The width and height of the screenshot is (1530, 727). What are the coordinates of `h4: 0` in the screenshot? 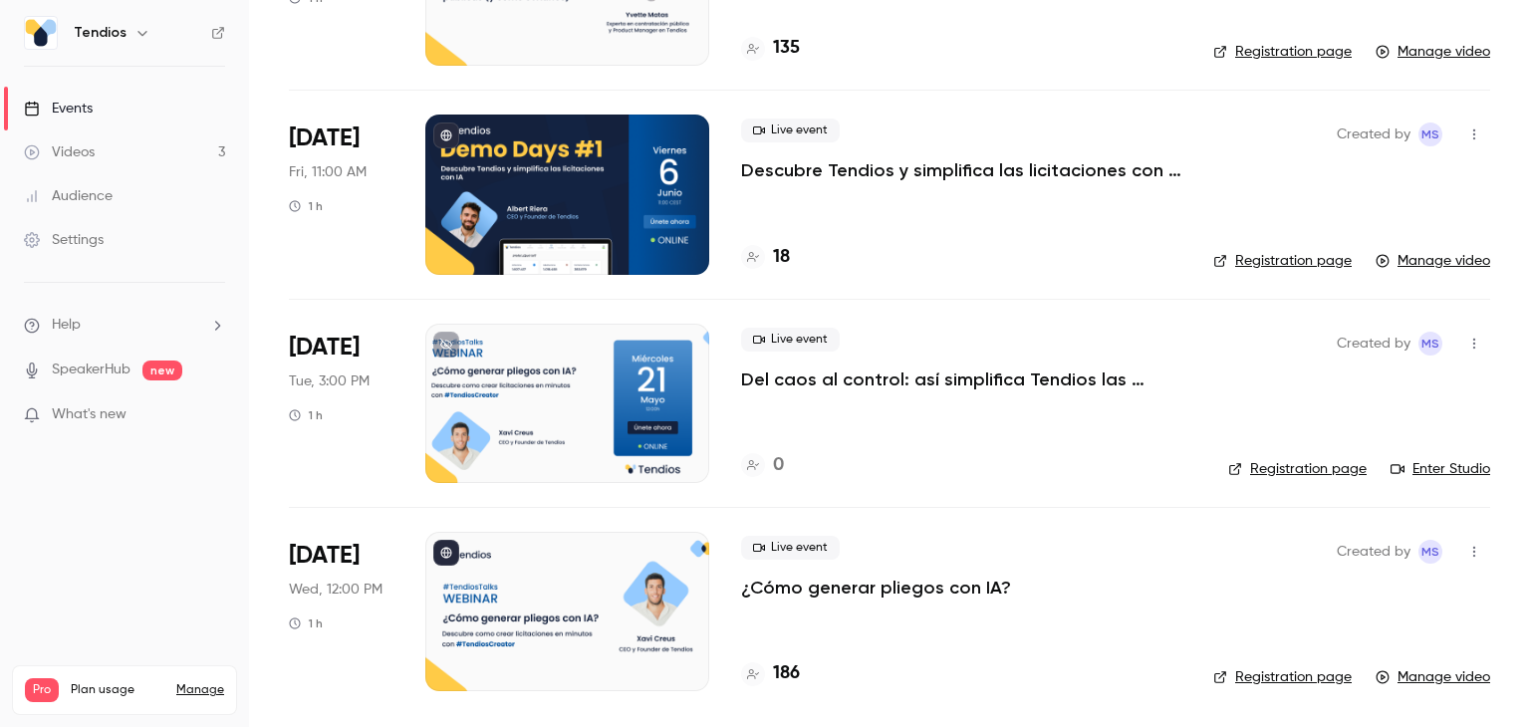 It's located at (778, 465).